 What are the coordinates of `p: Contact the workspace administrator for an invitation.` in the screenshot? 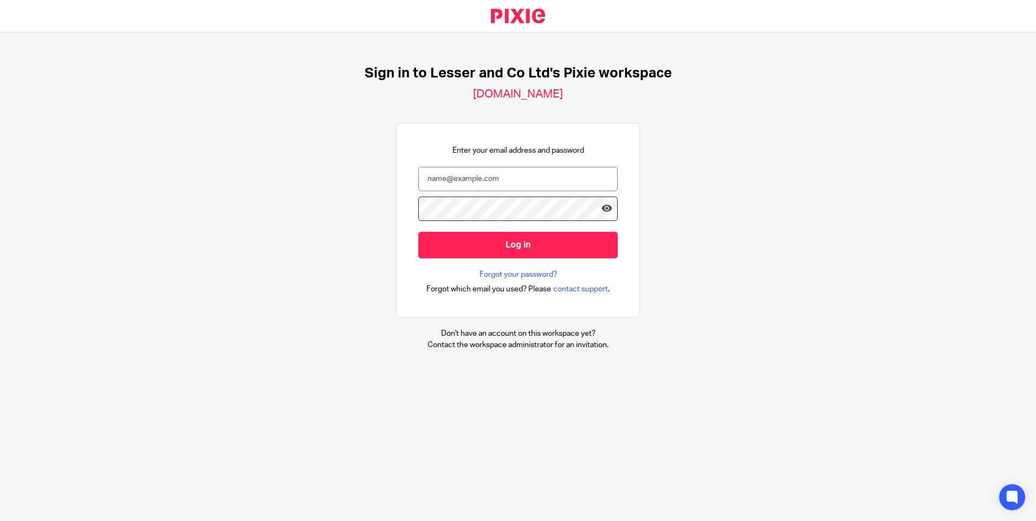 It's located at (518, 345).